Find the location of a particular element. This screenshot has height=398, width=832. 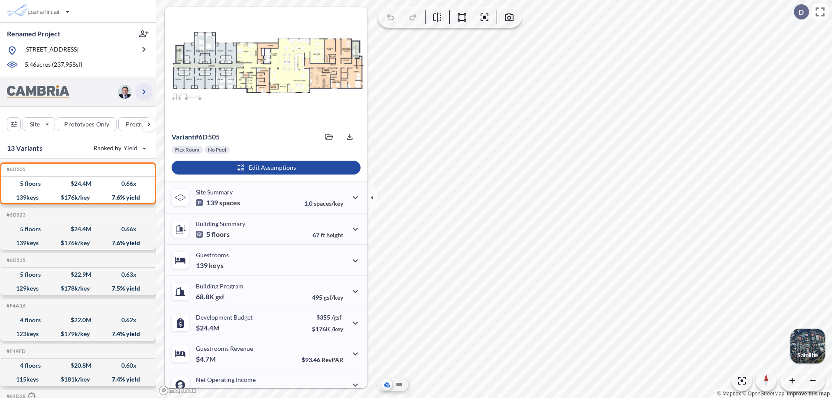

p: Satellite is located at coordinates (808, 355).